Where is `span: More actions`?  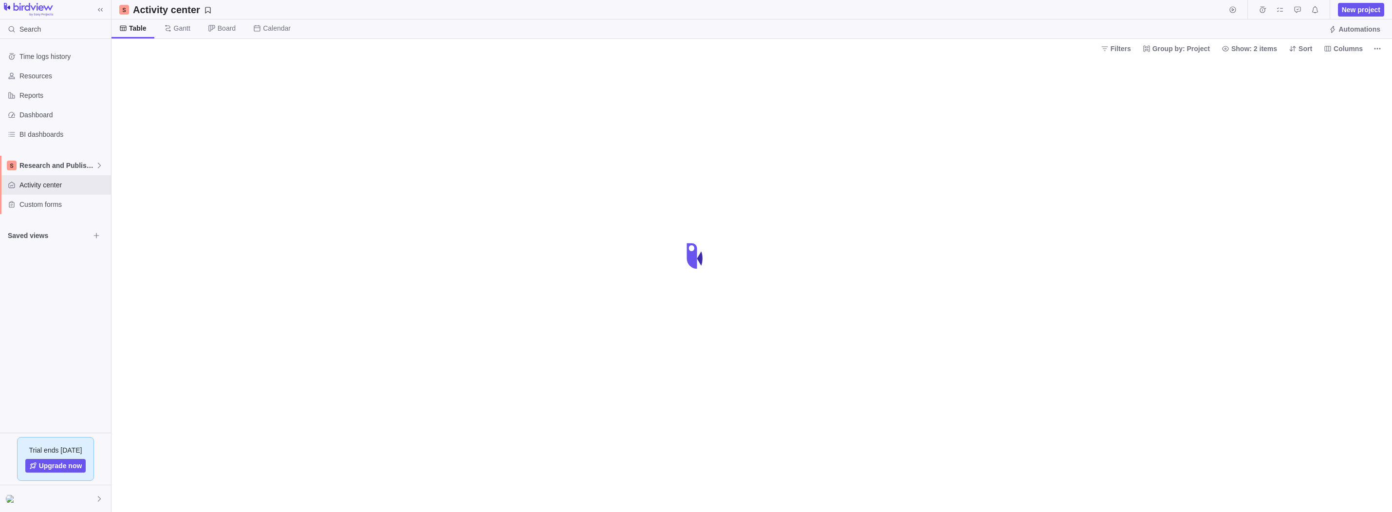 span: More actions is located at coordinates (1378, 49).